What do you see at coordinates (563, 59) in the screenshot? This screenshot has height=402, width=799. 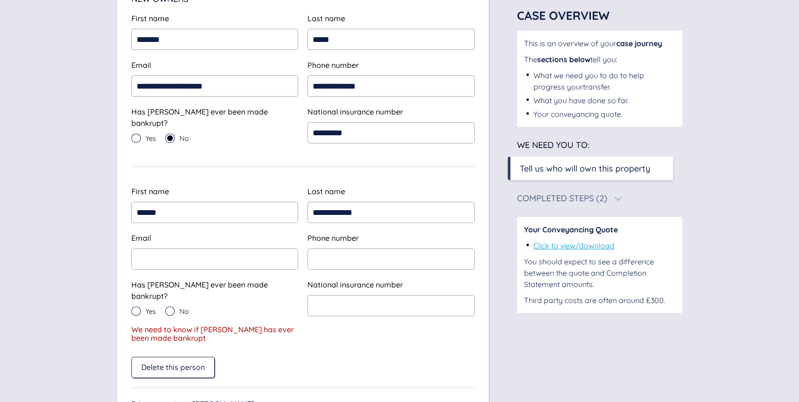 I see `span: sections below` at bounding box center [563, 59].